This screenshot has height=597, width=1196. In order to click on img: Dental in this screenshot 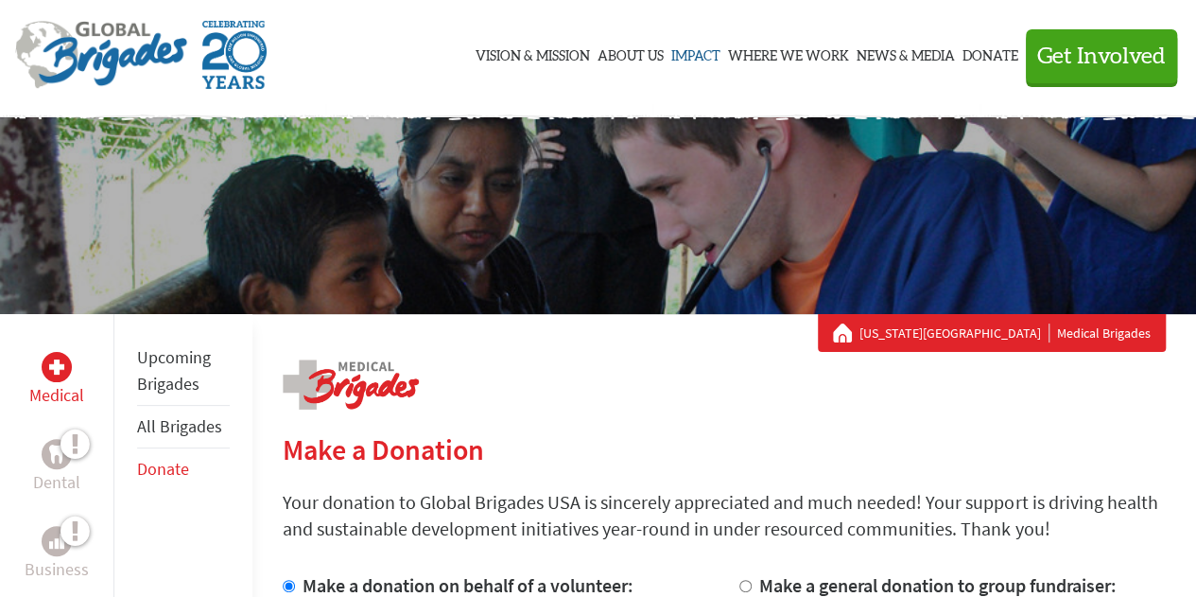, I will do `click(57, 453)`.